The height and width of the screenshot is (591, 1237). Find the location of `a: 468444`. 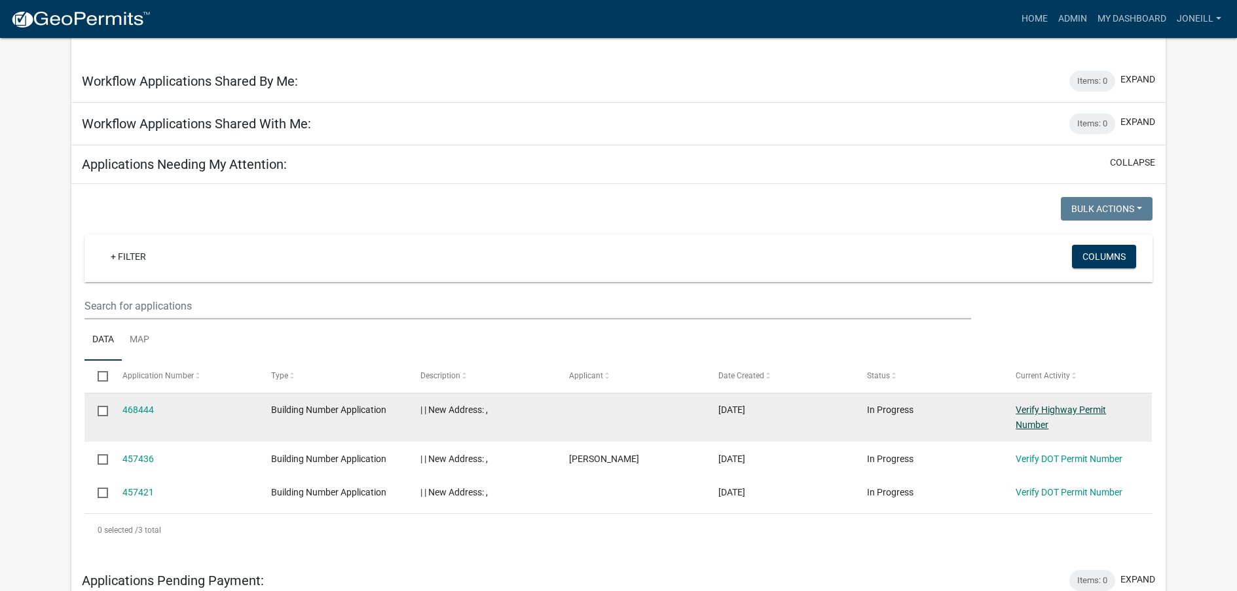

a: 468444 is located at coordinates (138, 410).